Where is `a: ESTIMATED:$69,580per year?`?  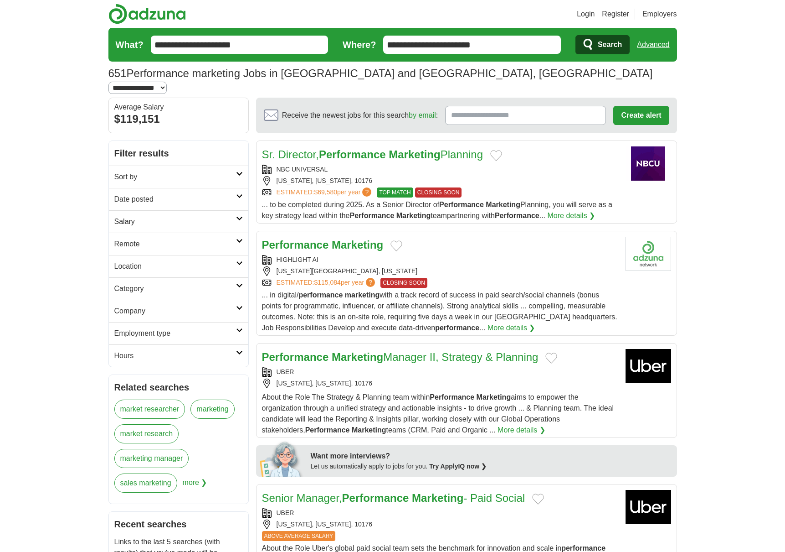 a: ESTIMATED:$69,580per year? is located at coordinates (325, 192).